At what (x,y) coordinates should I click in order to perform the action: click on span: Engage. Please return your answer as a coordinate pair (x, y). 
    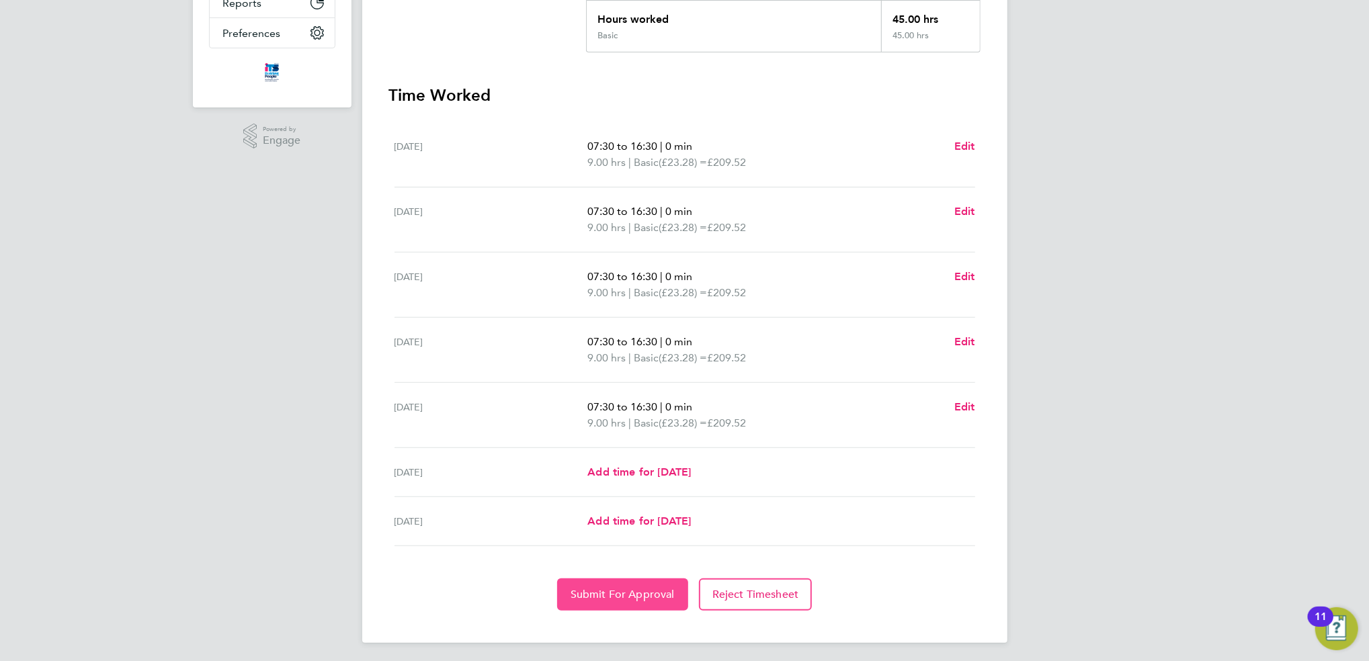
    Looking at the image, I should click on (282, 140).